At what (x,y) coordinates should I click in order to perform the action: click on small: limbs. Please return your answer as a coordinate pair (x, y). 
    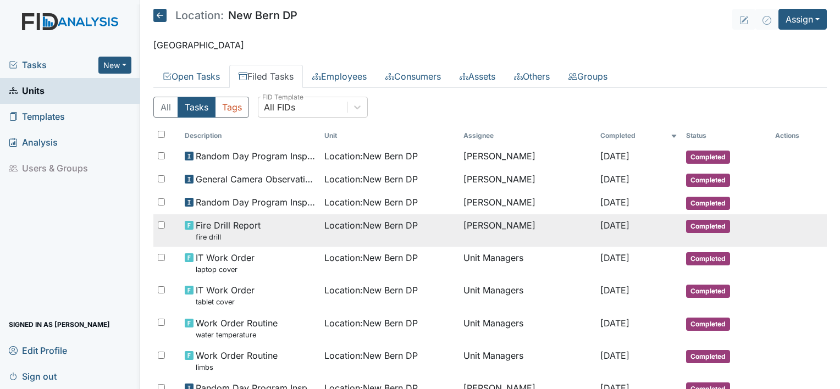
    Looking at the image, I should click on (236, 367).